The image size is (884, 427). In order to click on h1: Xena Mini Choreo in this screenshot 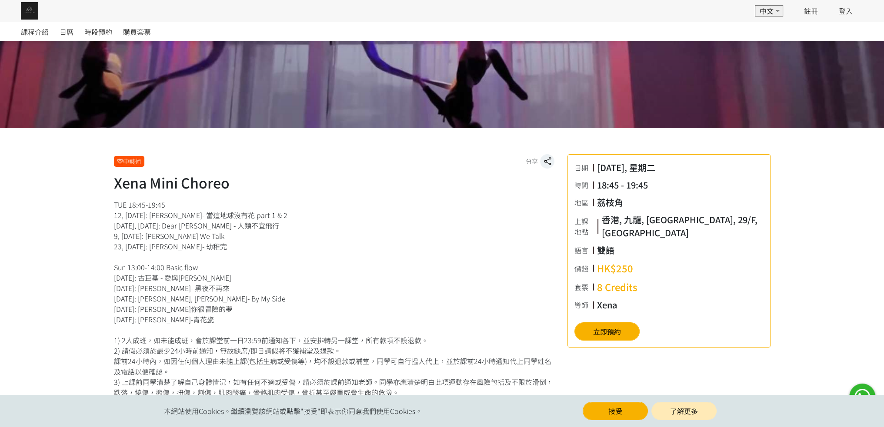, I will do `click(334, 183)`.